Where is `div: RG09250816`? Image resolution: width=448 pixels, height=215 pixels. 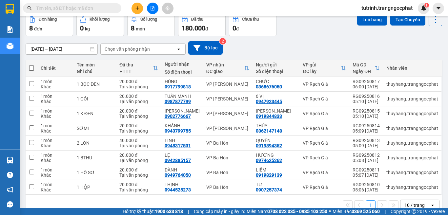
div: RG09250816 is located at coordinates (366, 96).